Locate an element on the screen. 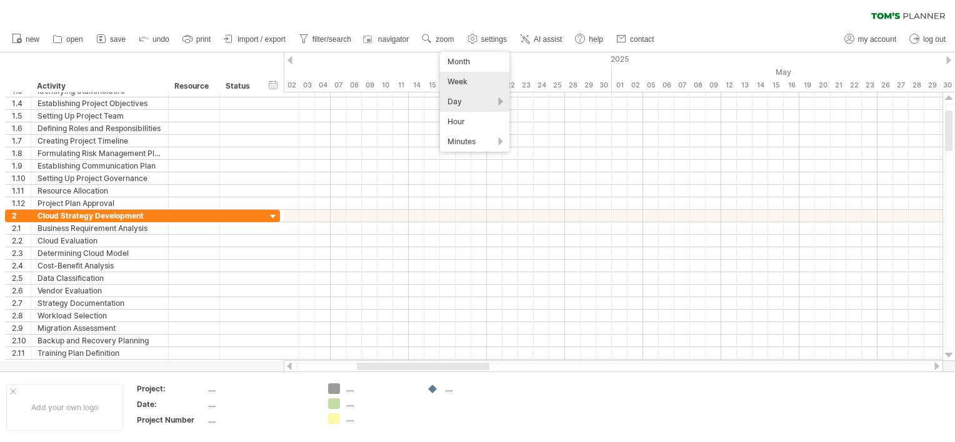 The height and width of the screenshot is (442, 955). div: Monday, 28 April 2025 is located at coordinates (572, 85).